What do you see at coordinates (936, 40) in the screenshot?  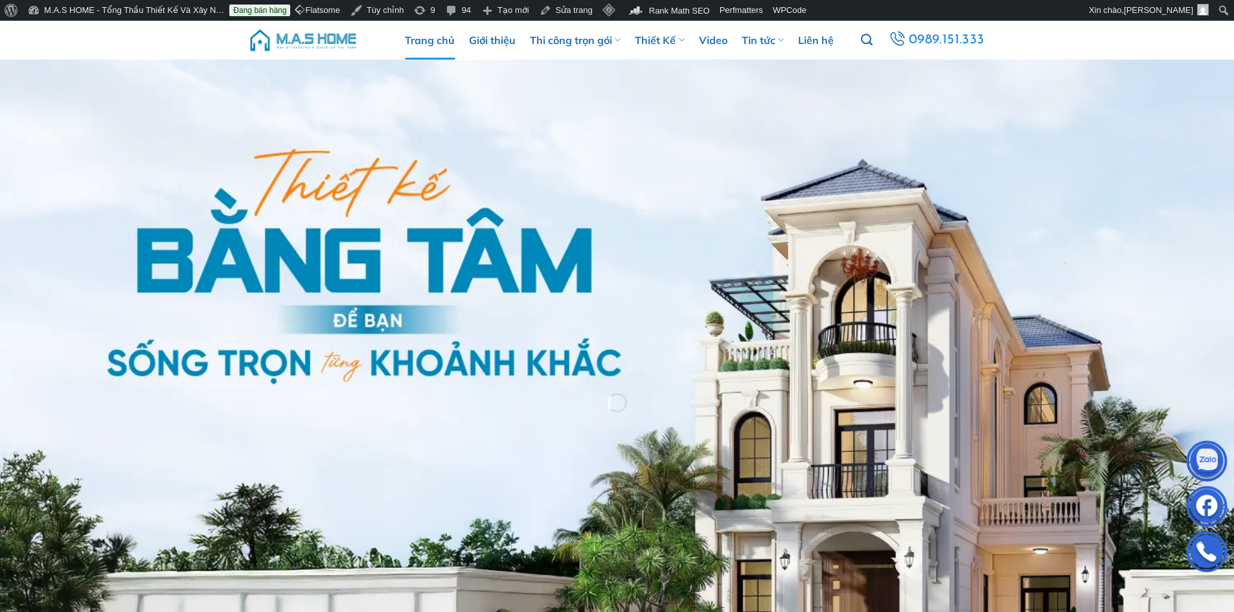 I see `a: 0989.151.333` at bounding box center [936, 40].